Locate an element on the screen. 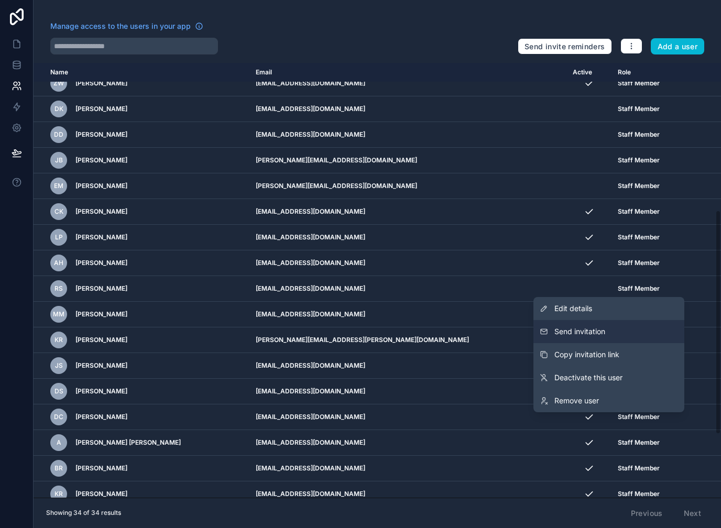 This screenshot has width=721, height=528. span: DK is located at coordinates (59, 109).